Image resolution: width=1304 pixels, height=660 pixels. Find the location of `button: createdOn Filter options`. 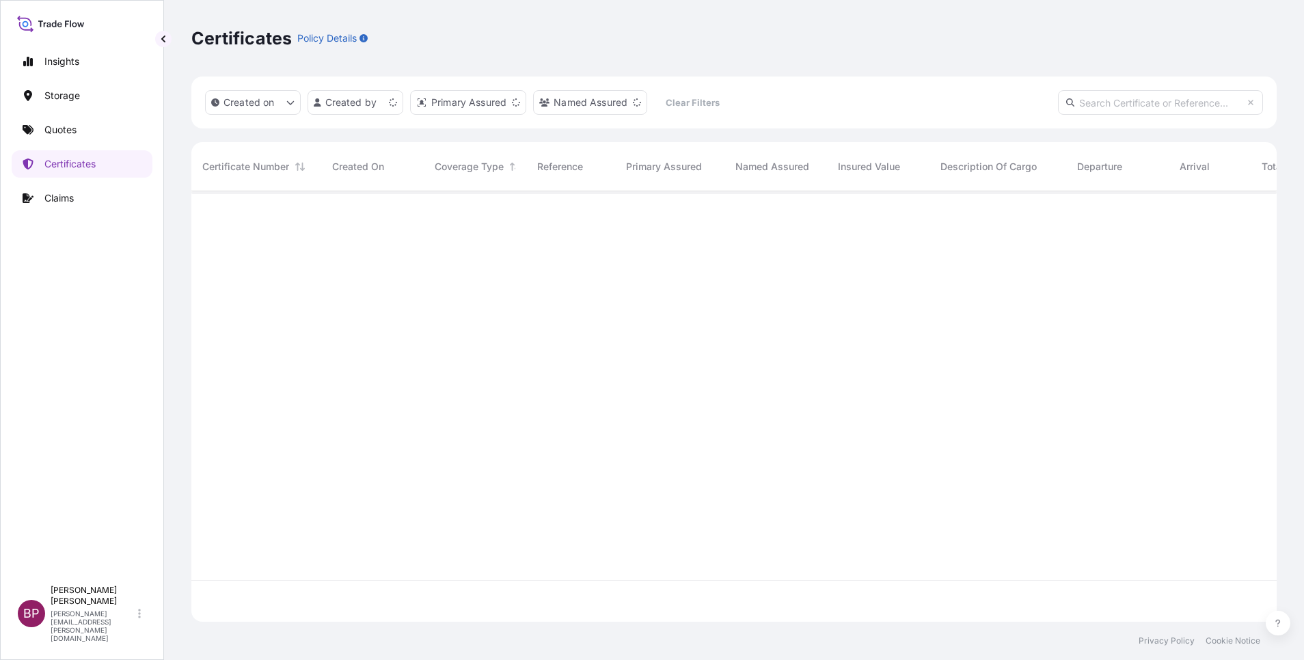

button: createdOn Filter options is located at coordinates (253, 103).